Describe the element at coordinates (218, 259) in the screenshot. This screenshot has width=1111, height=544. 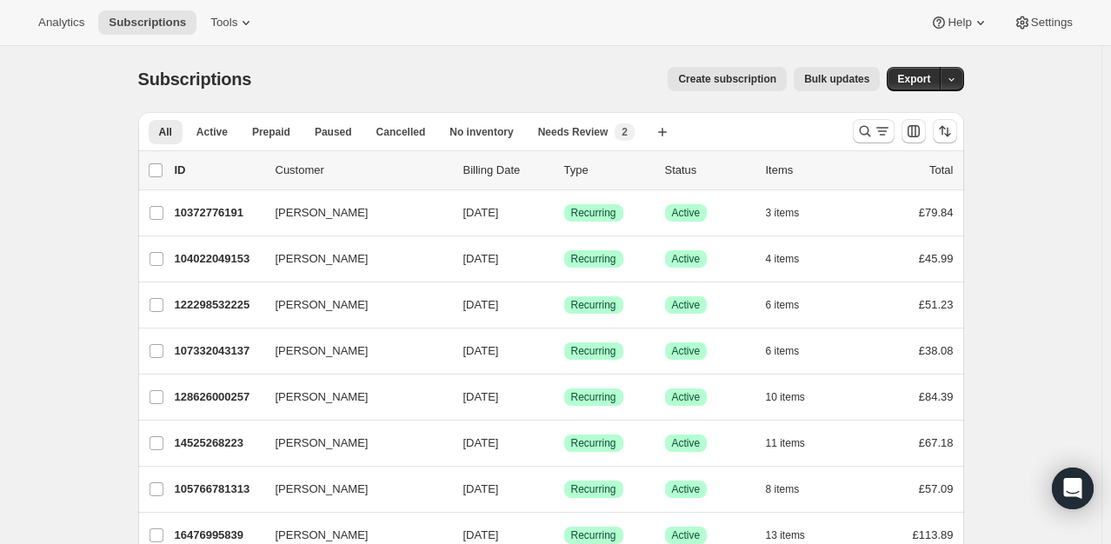
I see `p: 104022049153` at that location.